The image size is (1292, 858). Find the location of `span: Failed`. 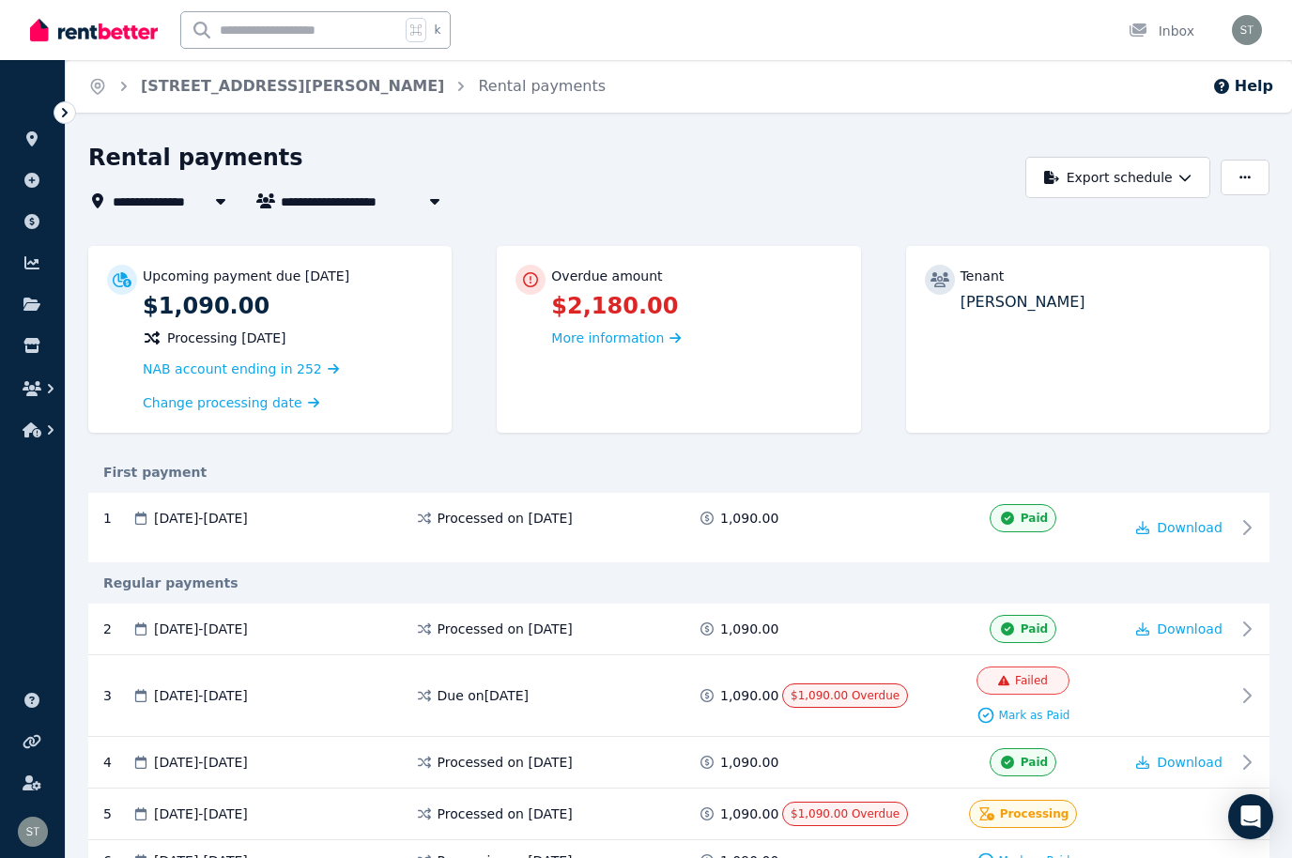

span: Failed is located at coordinates (1031, 681).